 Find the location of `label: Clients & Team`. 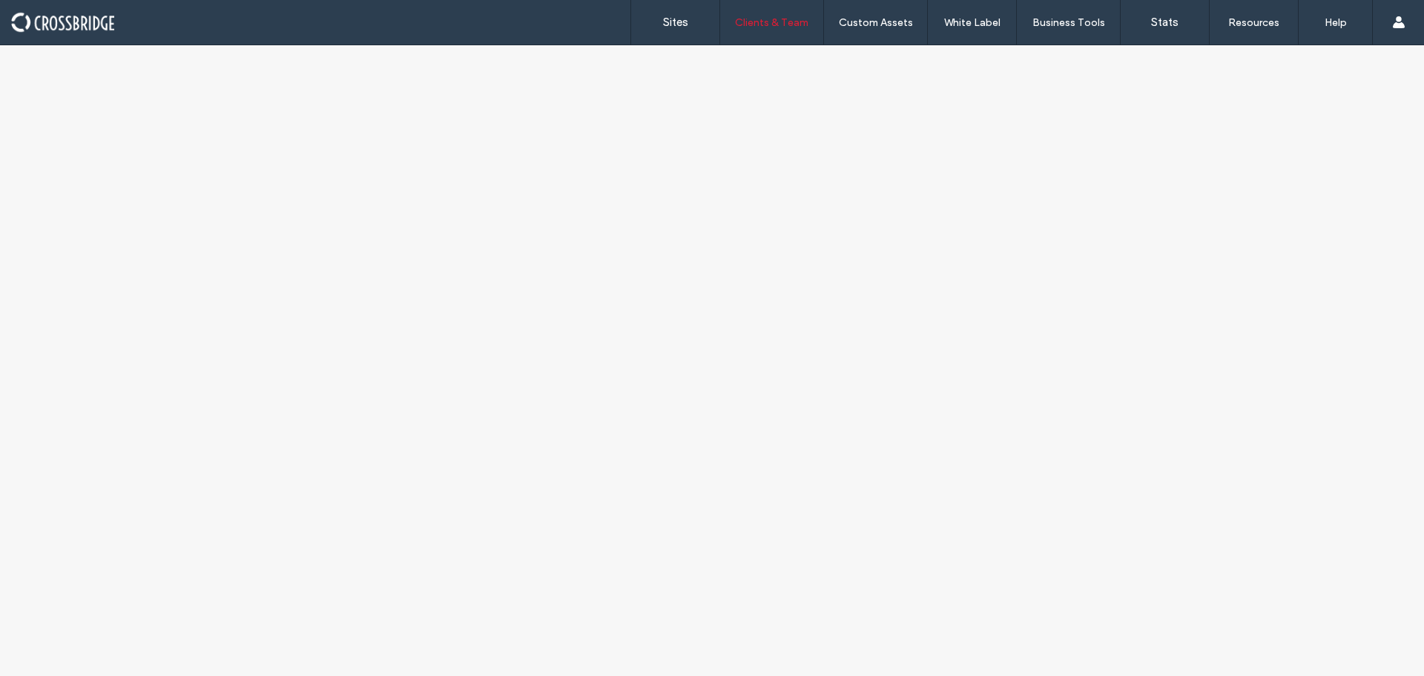

label: Clients & Team is located at coordinates (771, 22).